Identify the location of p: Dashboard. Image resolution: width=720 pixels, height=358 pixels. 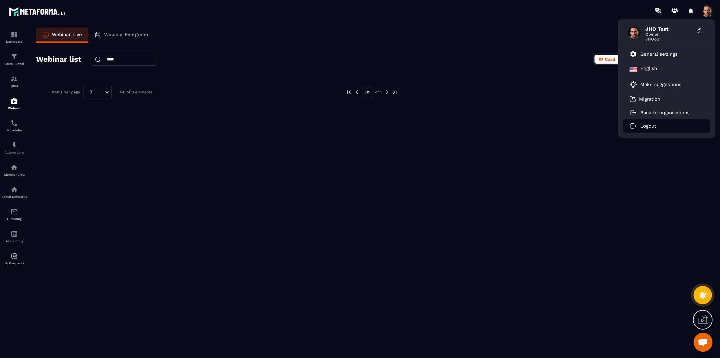
(14, 41).